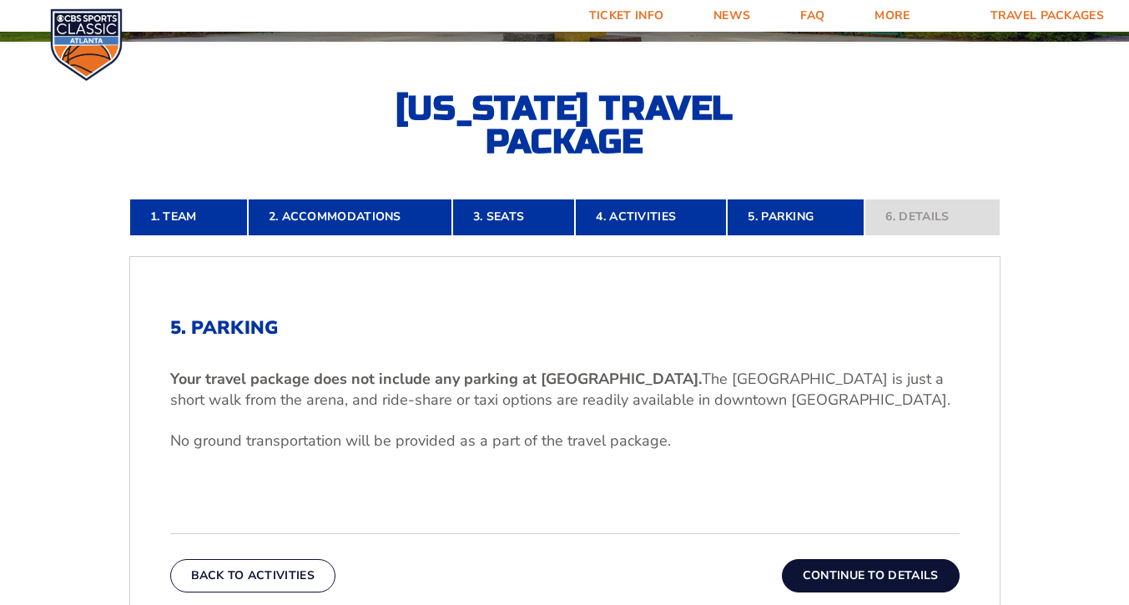 The image size is (1129, 605). What do you see at coordinates (513, 217) in the screenshot?
I see `a: 3. Seats` at bounding box center [513, 217].